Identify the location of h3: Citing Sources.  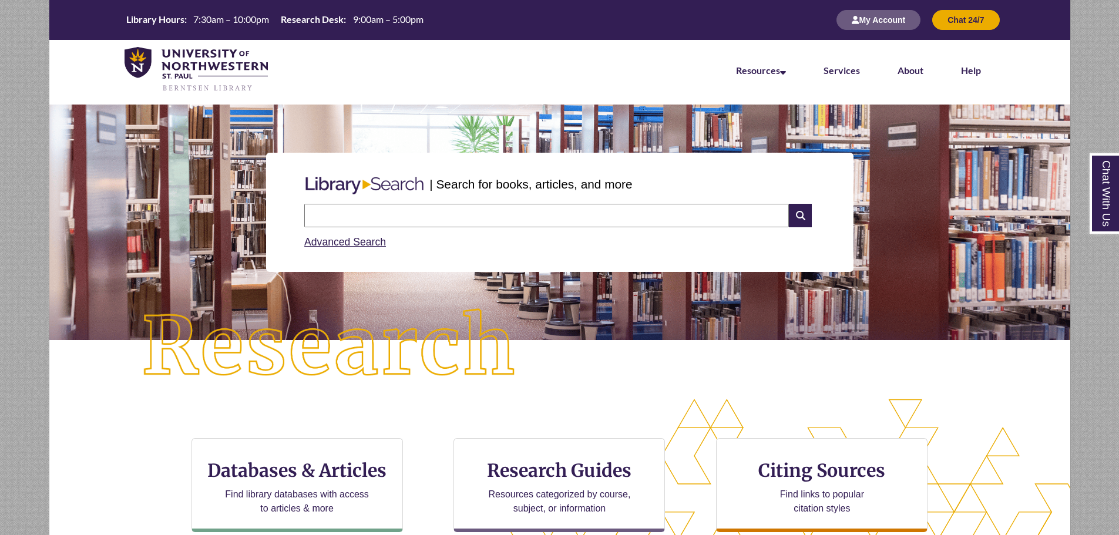
(822, 470).